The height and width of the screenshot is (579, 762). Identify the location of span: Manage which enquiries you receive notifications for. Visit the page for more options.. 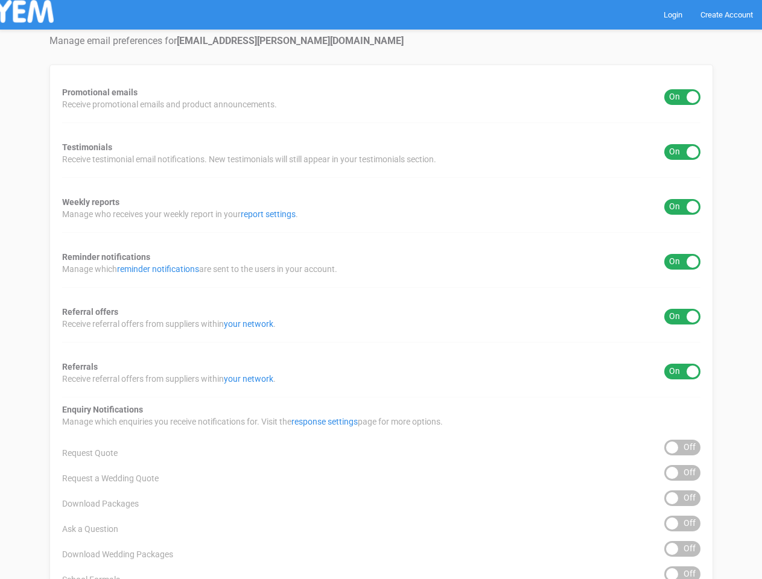
(252, 422).